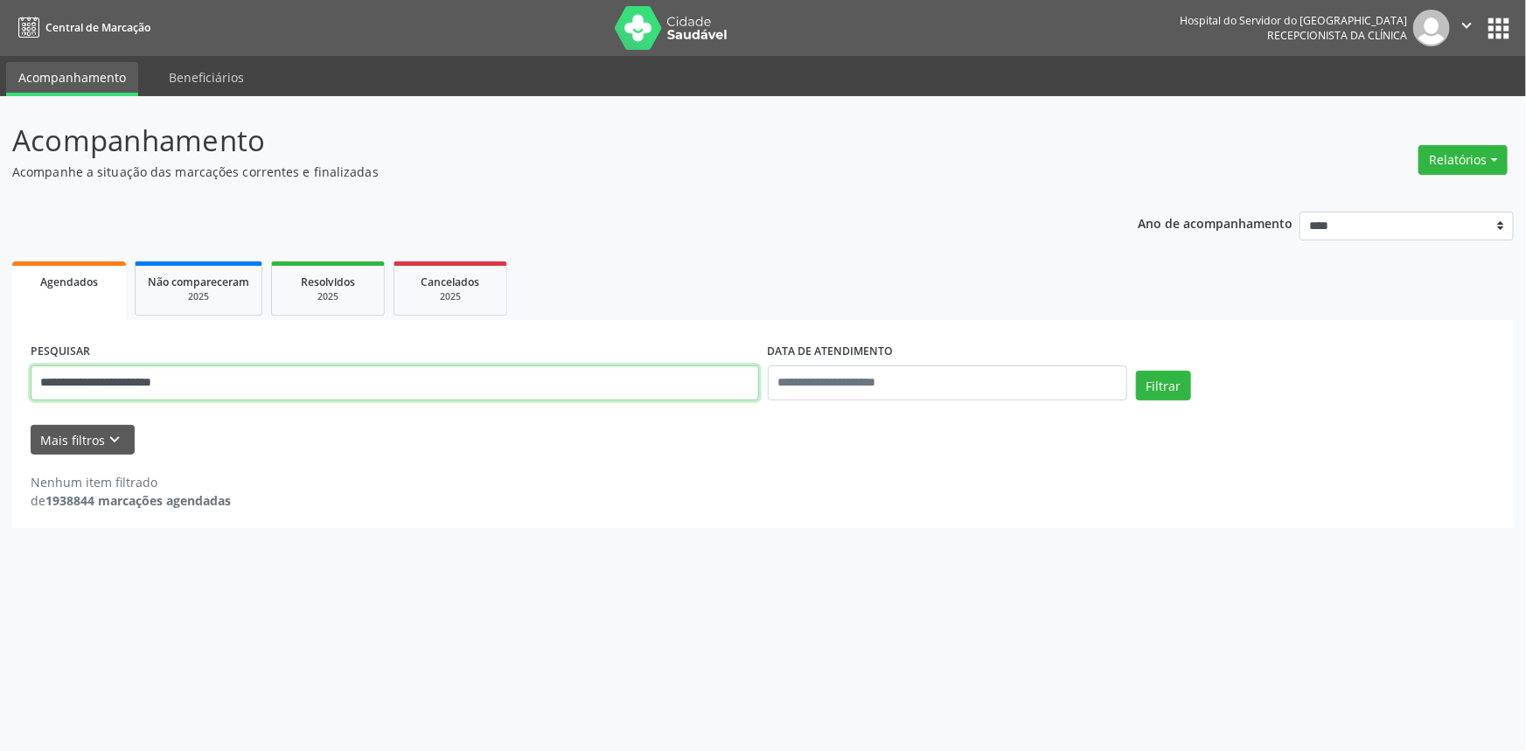  I want to click on a: Central de Marcação, so click(81, 27).